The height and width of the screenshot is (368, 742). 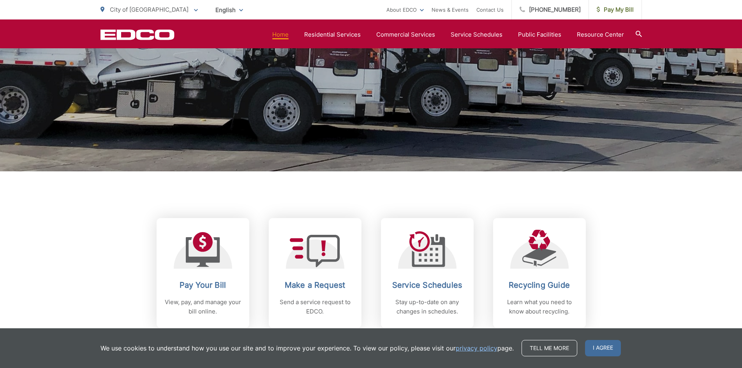 I want to click on a: Resource Center, so click(x=600, y=35).